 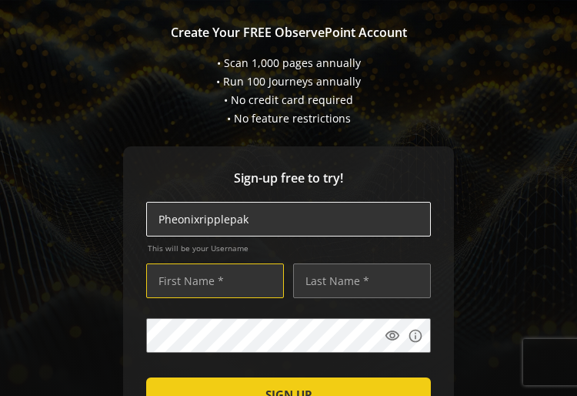 What do you see at coordinates (289, 82) in the screenshot?
I see `div: • Run 100 Journeys annually` at bounding box center [289, 82].